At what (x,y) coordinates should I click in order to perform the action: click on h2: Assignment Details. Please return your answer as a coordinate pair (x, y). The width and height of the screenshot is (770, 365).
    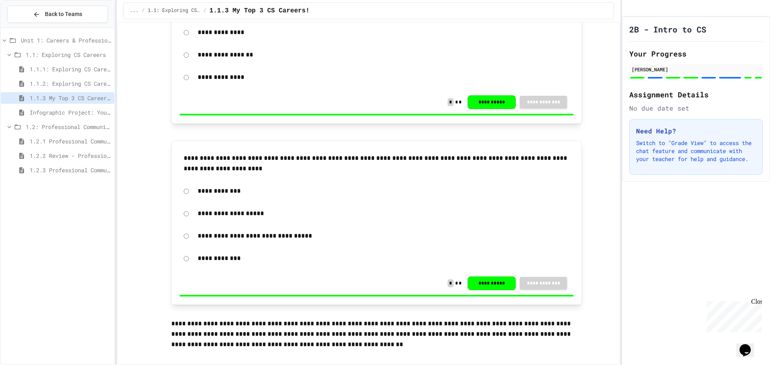
    Looking at the image, I should click on (696, 95).